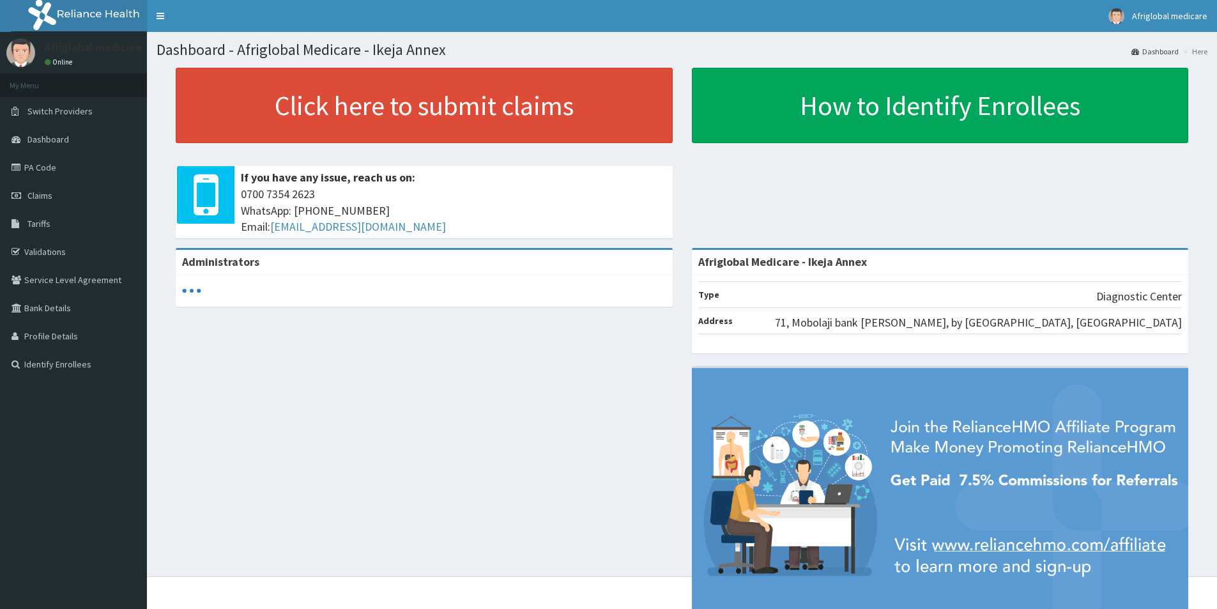  What do you see at coordinates (48, 139) in the screenshot?
I see `span: Dashboard` at bounding box center [48, 139].